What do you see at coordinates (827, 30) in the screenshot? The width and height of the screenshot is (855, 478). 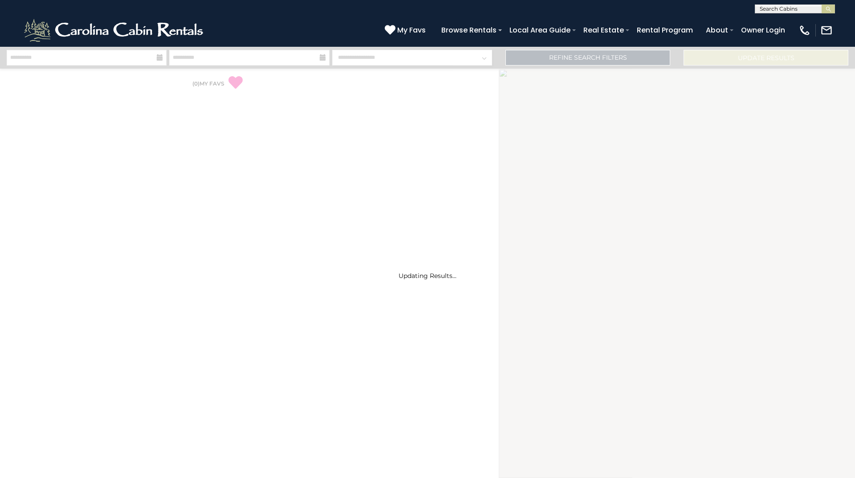 I see `img: mail-regular-white.png` at bounding box center [827, 30].